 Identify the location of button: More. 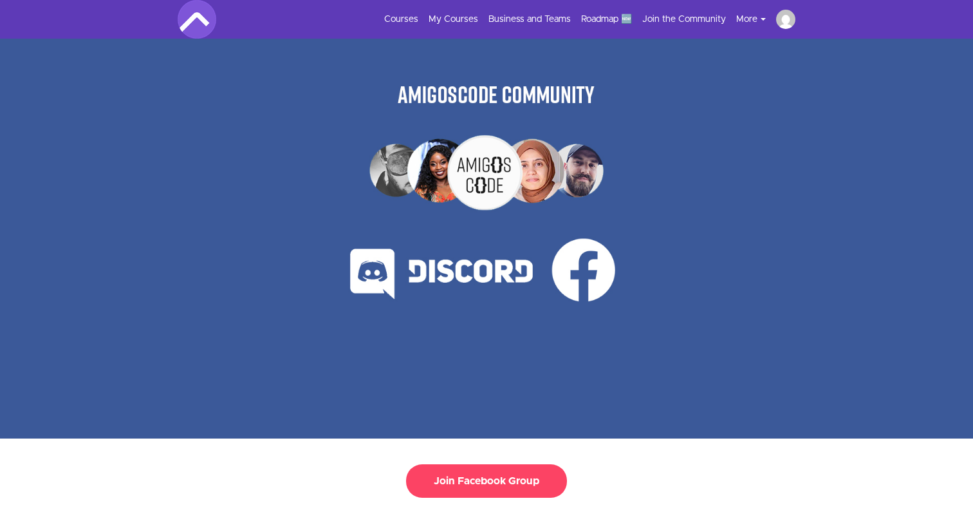
(756, 19).